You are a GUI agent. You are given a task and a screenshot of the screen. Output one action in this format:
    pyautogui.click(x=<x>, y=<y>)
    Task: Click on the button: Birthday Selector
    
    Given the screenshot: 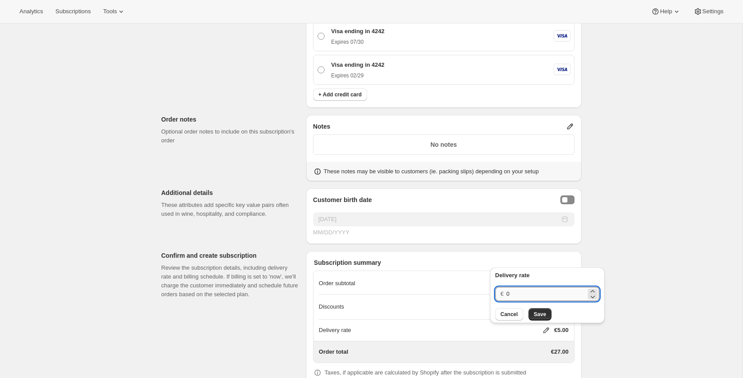 What is the action you would take?
    pyautogui.click(x=568, y=200)
    